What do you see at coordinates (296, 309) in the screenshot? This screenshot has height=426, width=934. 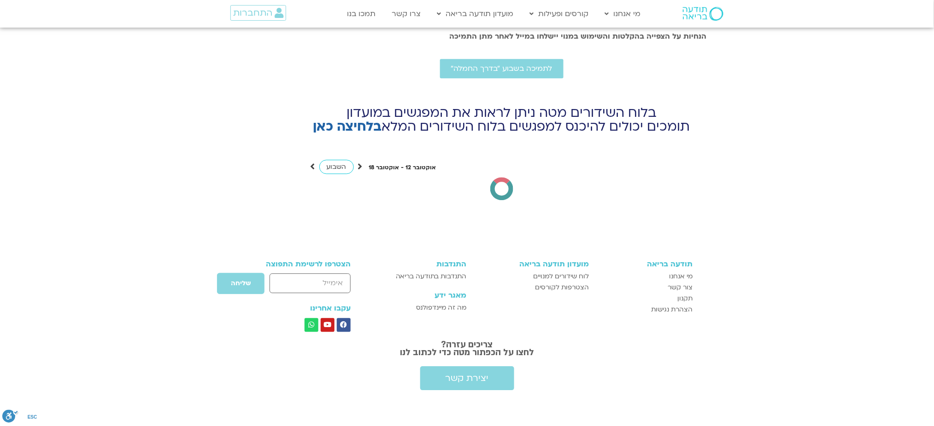 I see `h3: עקבו אחרינו` at bounding box center [296, 309].